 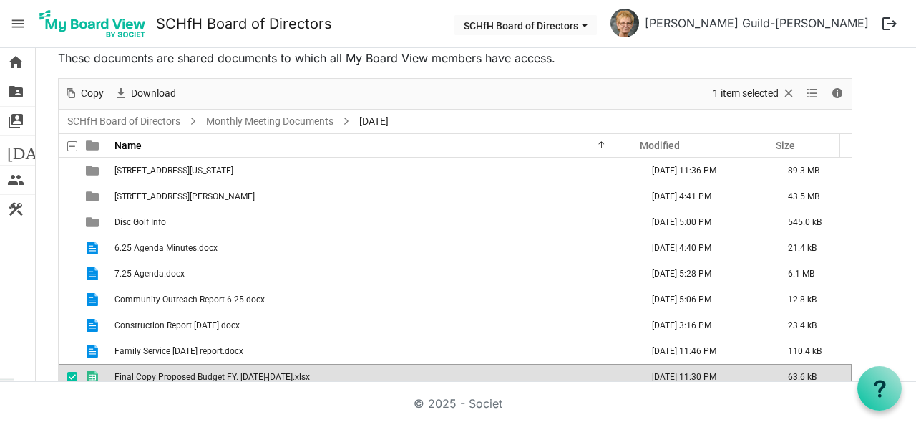 I want to click on div: Details, so click(x=838, y=94).